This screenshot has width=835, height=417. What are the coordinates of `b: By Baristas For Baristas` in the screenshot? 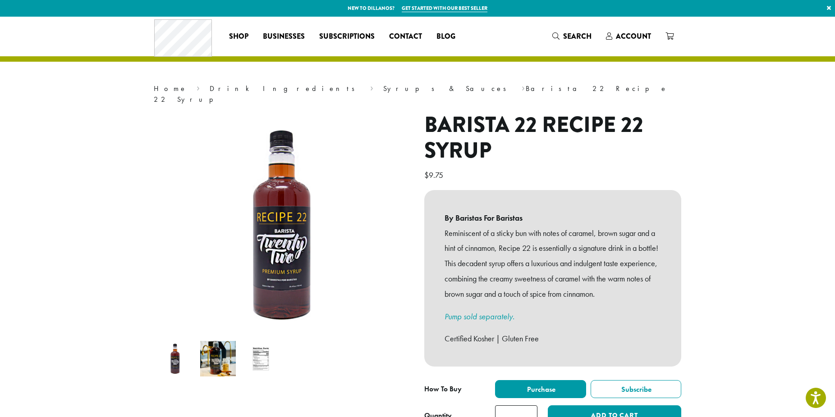 It's located at (552, 218).